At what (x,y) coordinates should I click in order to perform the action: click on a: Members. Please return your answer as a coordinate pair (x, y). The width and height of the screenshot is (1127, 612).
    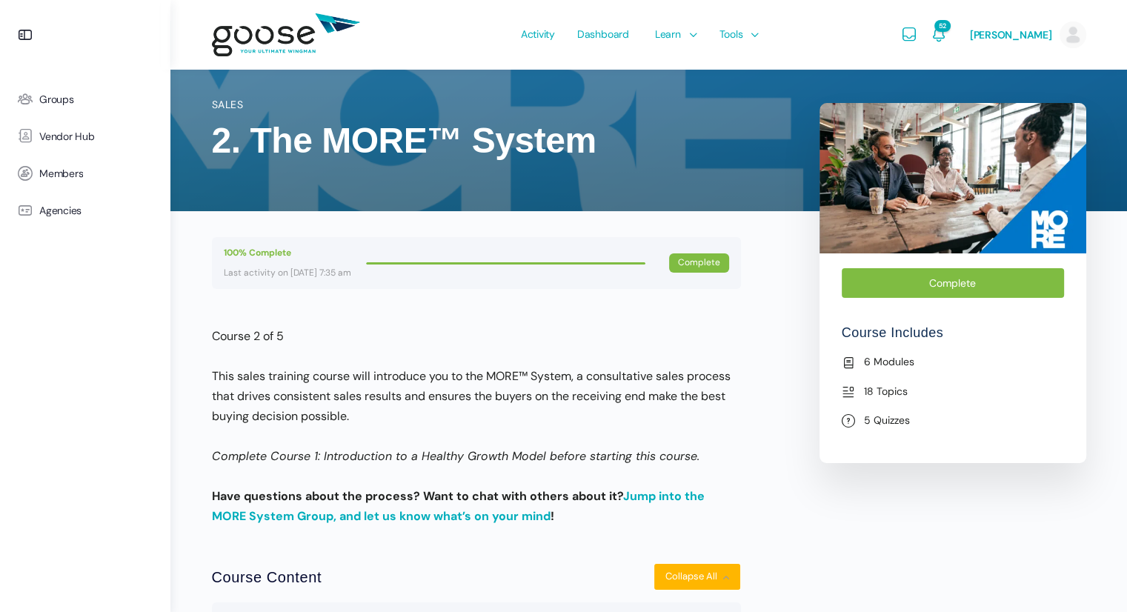
    Looking at the image, I should click on (85, 173).